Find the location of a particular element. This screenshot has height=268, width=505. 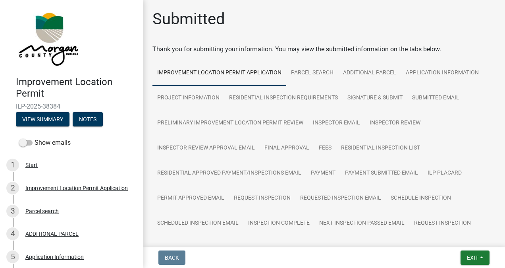

a: Payment is located at coordinates (323, 173).